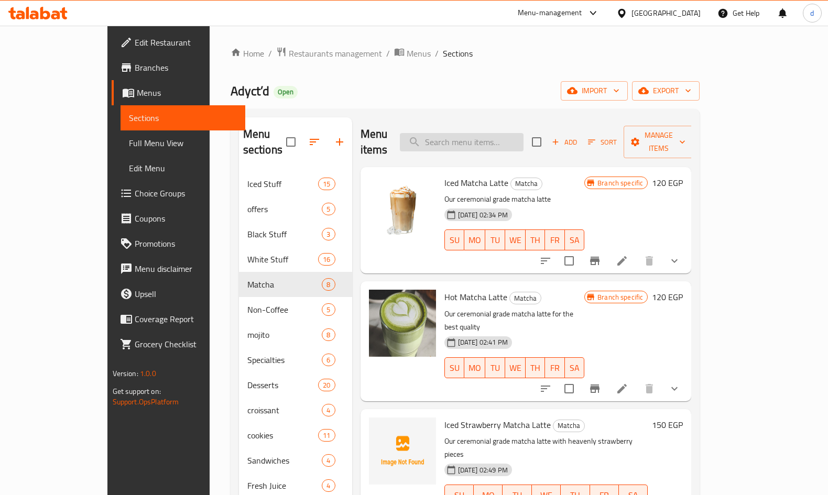 The width and height of the screenshot is (828, 495). I want to click on div: Non-Coffee, so click(284, 310).